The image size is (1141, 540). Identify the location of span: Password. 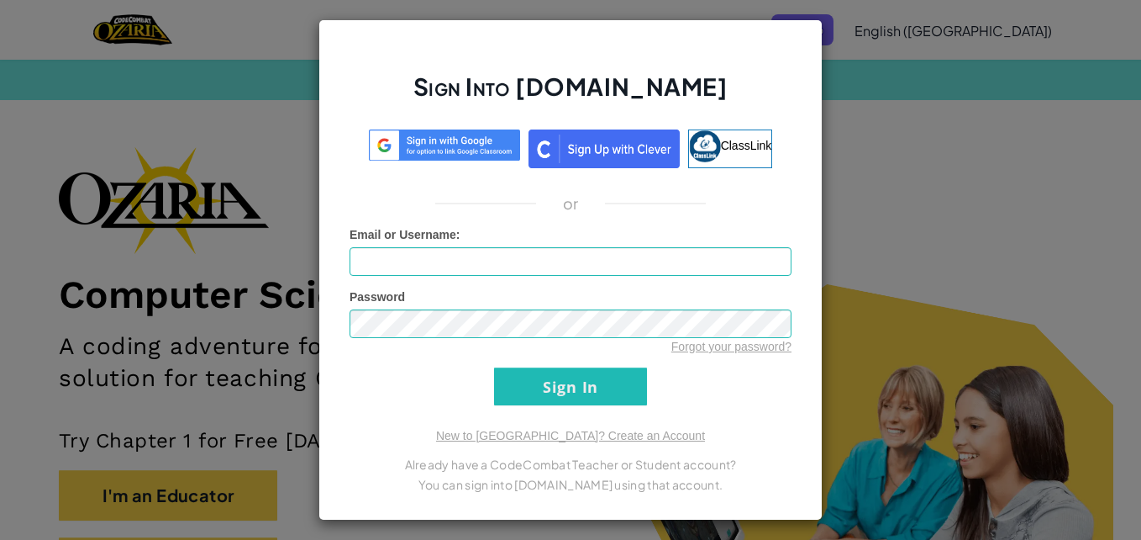
(377, 297).